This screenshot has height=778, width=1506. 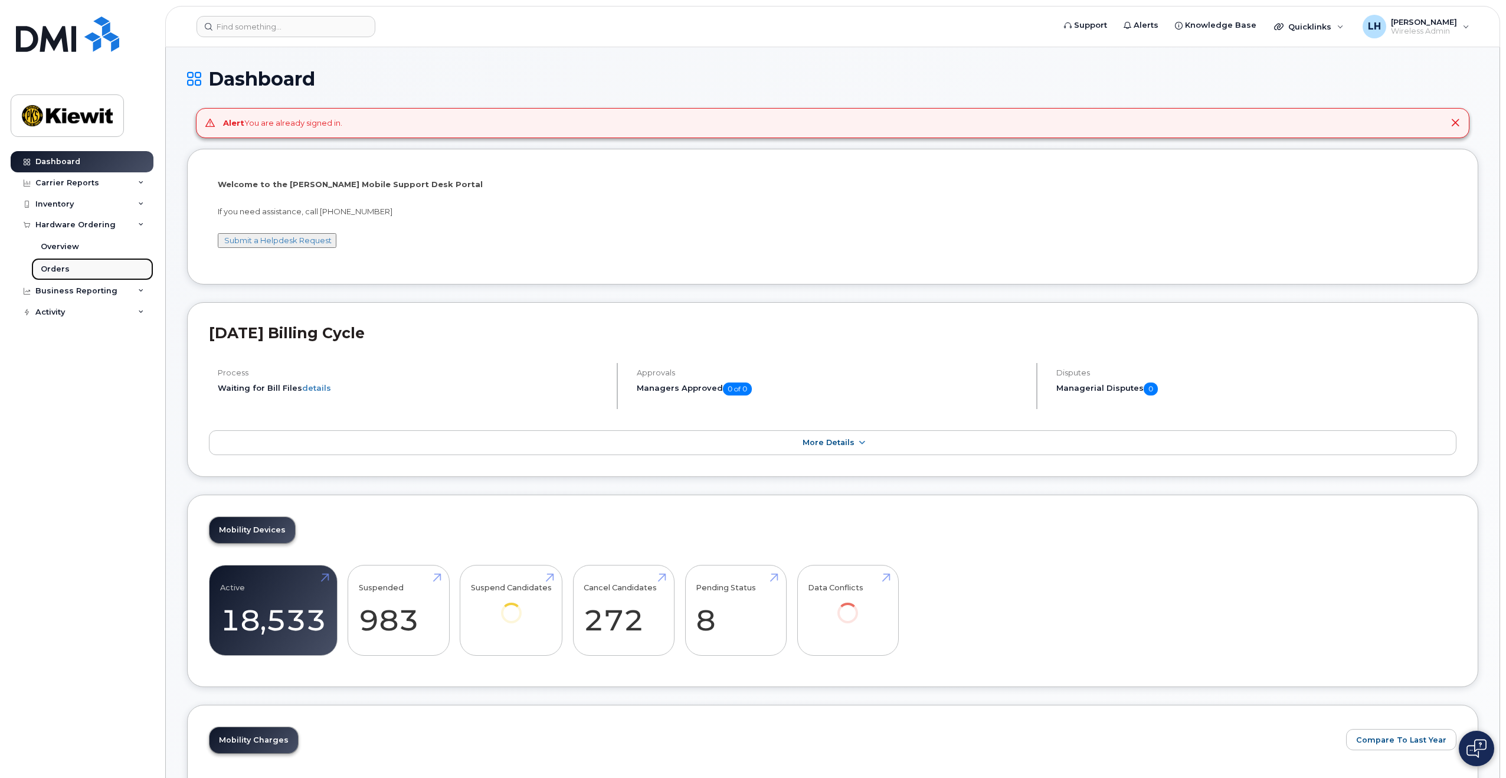 I want to click on h5: Managers Approved, so click(x=831, y=389).